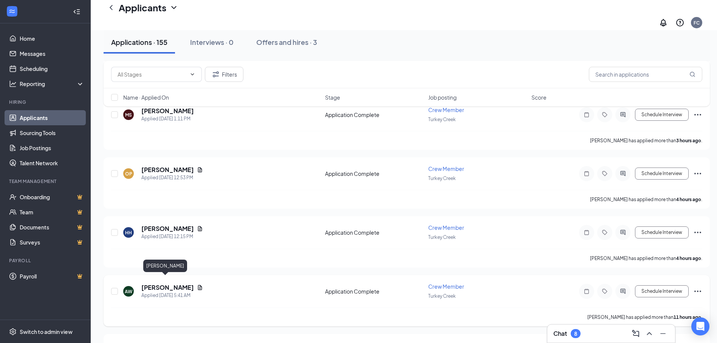 The height and width of the screenshot is (343, 717). I want to click on span: Job posting, so click(442, 97).